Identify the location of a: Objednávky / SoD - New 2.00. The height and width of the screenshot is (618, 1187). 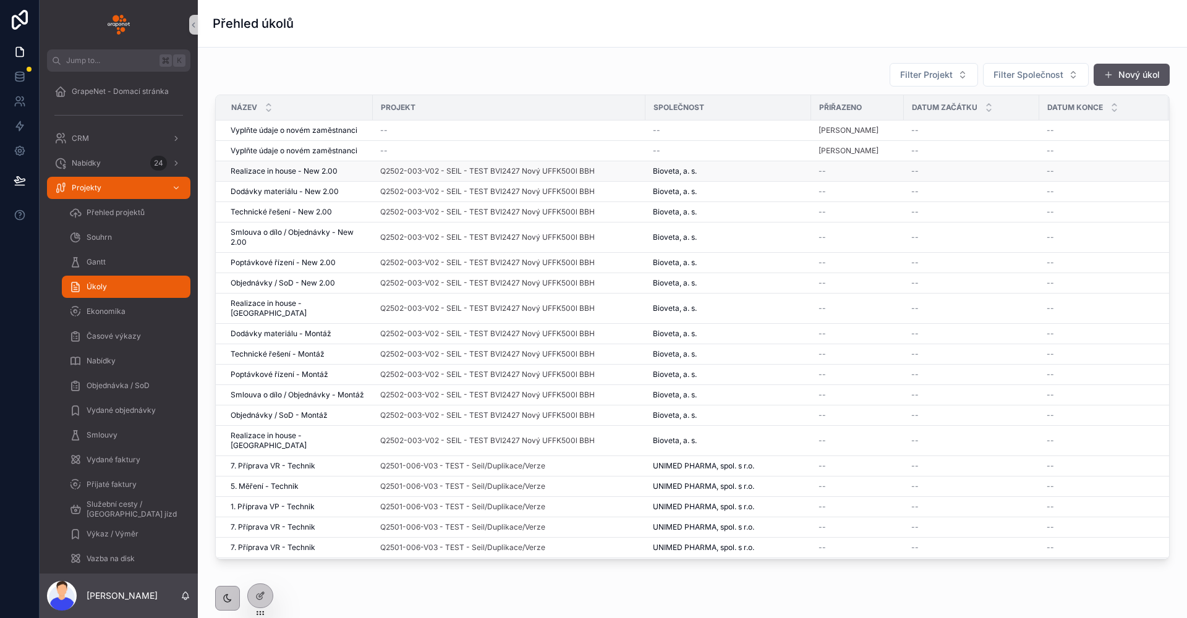
(298, 283).